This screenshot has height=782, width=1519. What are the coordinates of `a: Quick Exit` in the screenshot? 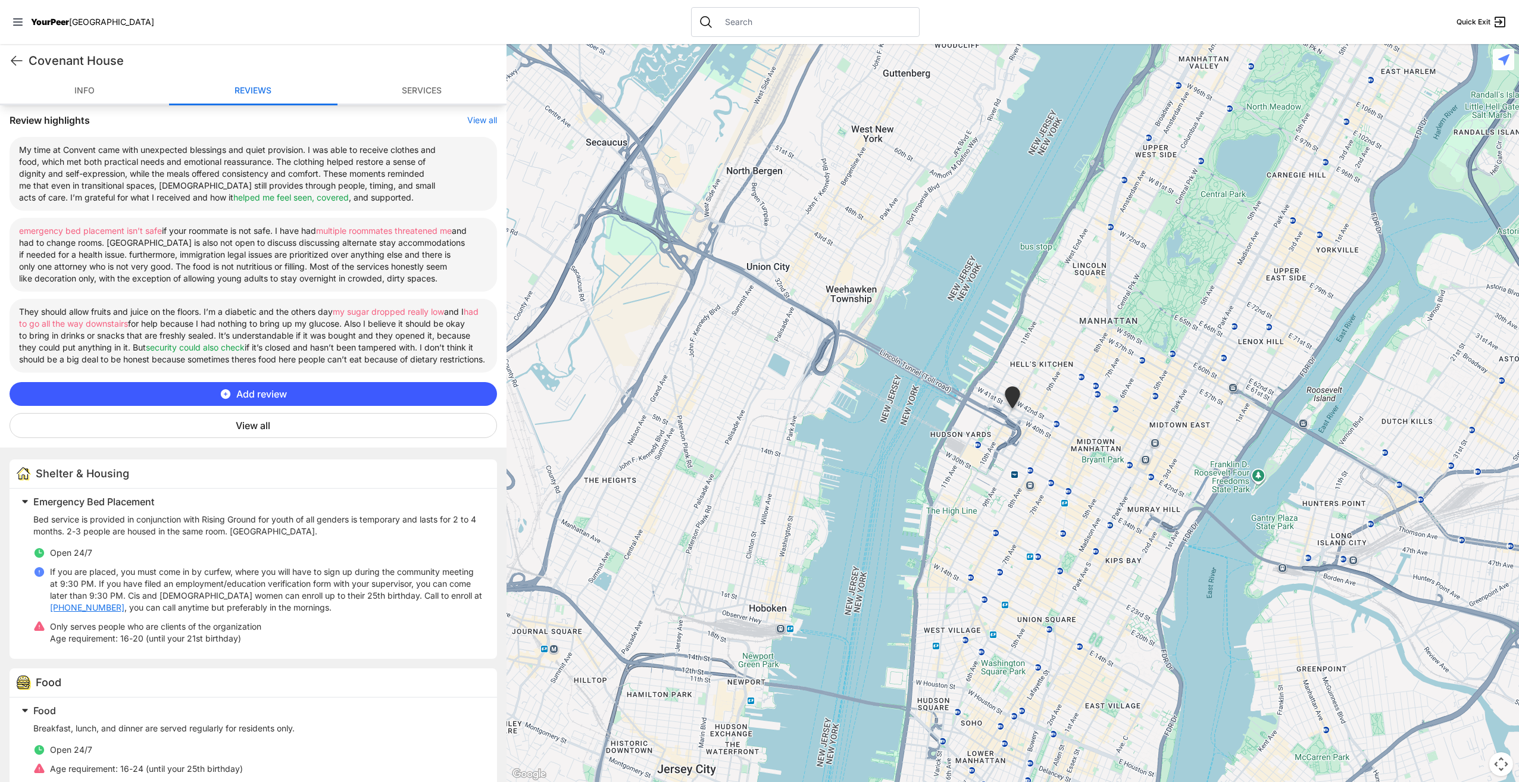 It's located at (1481, 22).